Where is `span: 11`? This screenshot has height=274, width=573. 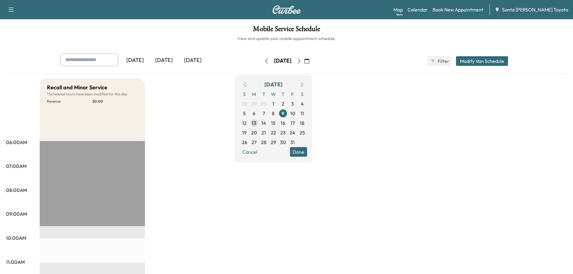
span: 11 is located at coordinates (302, 113).